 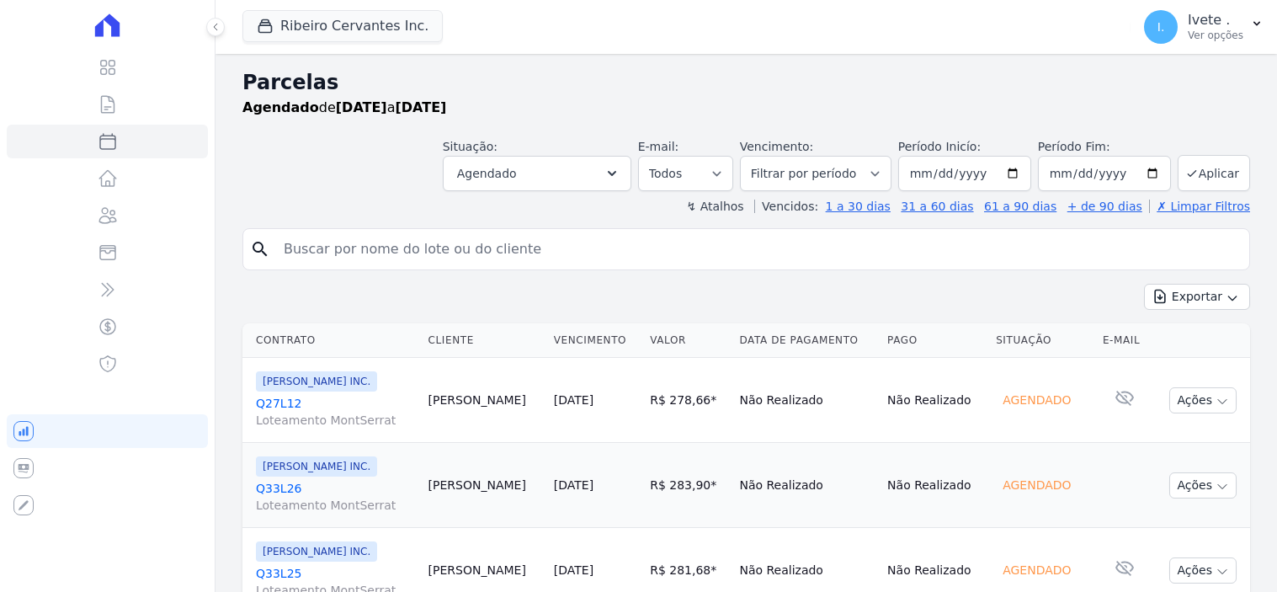 I want to click on label: Vencidos:, so click(x=786, y=206).